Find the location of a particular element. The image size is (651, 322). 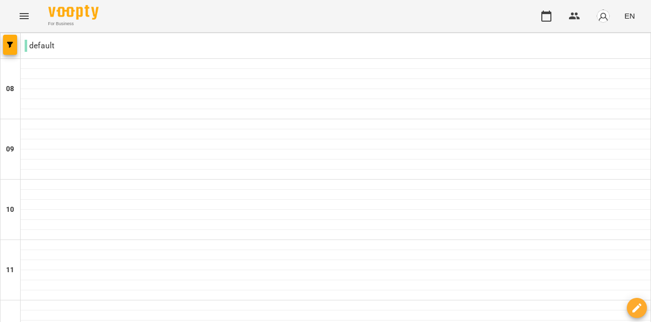

button: Menu is located at coordinates (24, 16).